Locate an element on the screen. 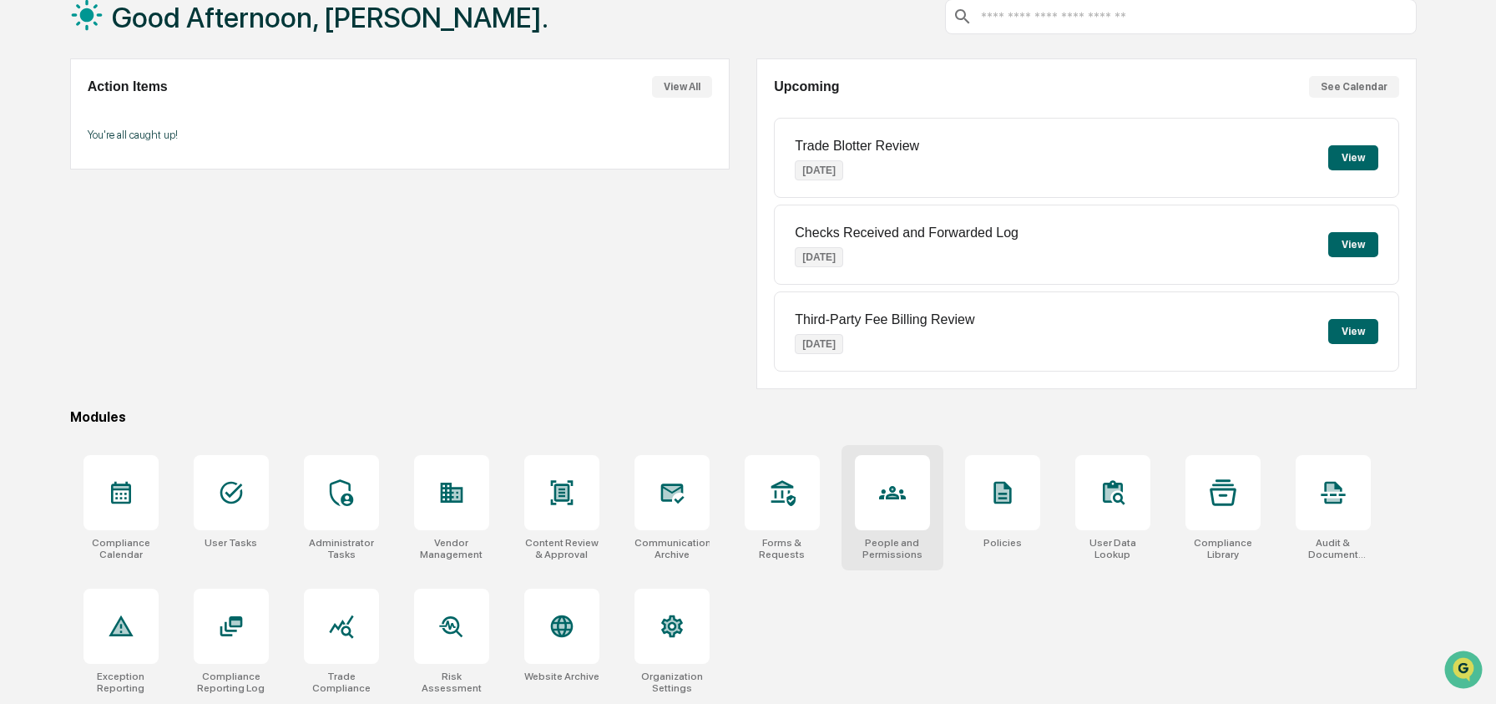 Image resolution: width=1496 pixels, height=704 pixels. div: Communications Archive is located at coordinates (672, 548).